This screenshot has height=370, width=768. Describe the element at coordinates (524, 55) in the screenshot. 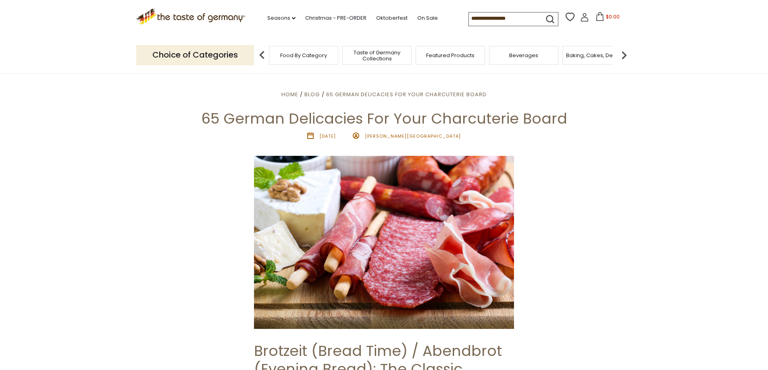

I see `a: Beverages` at that location.